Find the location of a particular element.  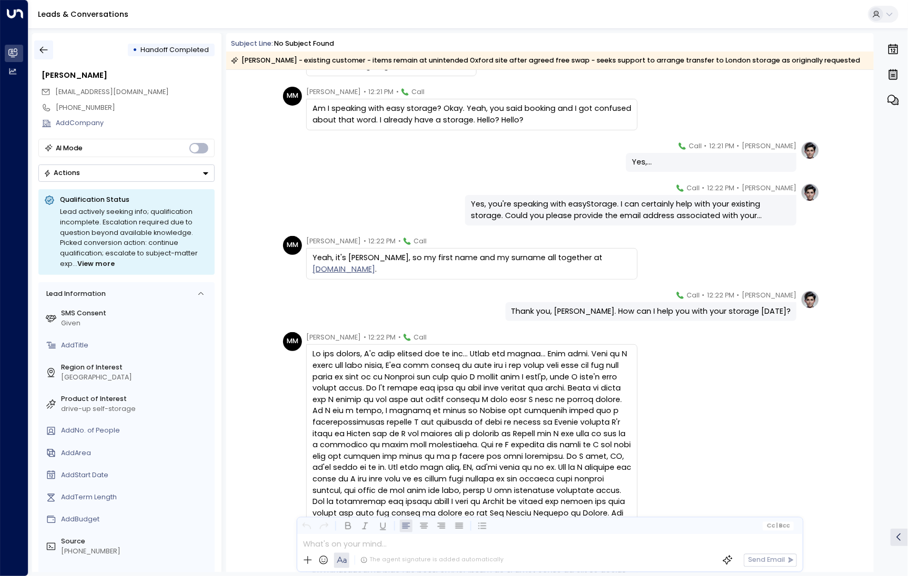

div: Lead Information is located at coordinates (74, 294).